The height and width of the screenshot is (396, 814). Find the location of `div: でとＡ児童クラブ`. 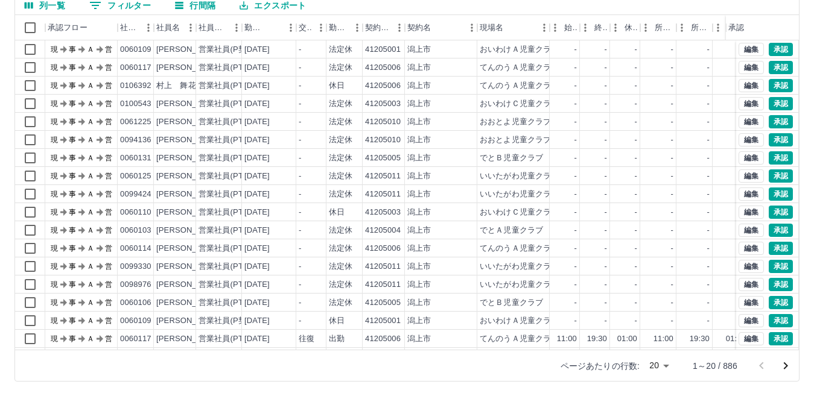

div: でとＡ児童クラブ is located at coordinates (511, 230).